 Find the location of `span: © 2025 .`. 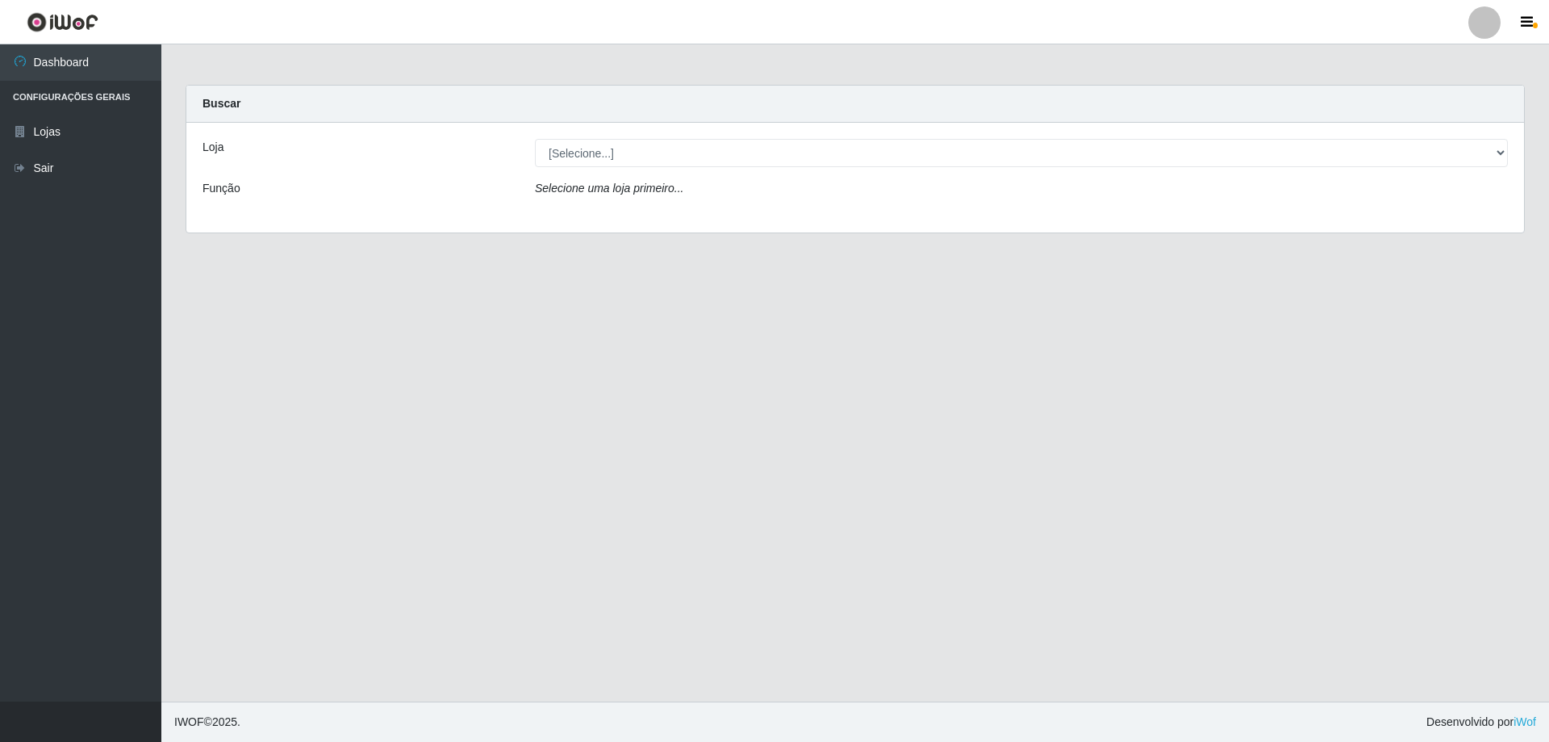

span: © 2025 . is located at coordinates (207, 721).